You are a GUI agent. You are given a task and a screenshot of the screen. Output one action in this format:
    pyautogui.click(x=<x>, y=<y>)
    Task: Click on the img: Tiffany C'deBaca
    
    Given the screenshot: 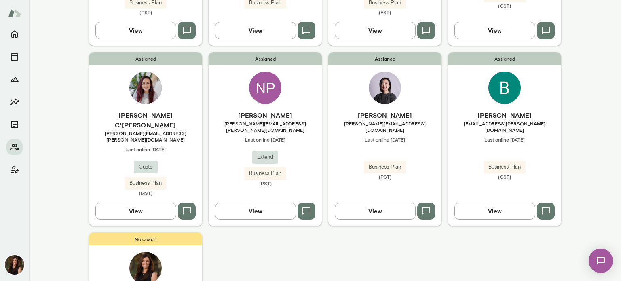 What is the action you would take?
    pyautogui.click(x=146, y=88)
    